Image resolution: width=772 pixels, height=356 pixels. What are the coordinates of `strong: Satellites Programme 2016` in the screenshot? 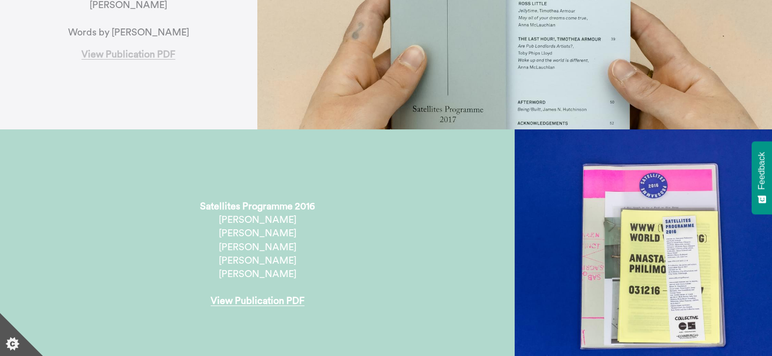 It's located at (257, 206).